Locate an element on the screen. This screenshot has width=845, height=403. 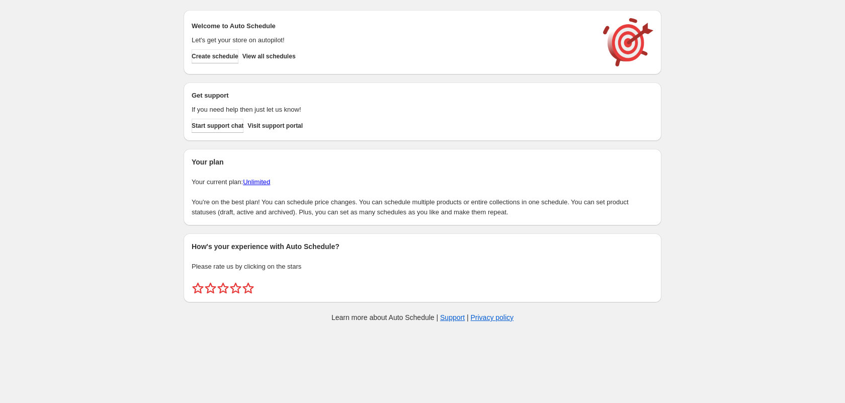
p: Let's get your store on autopilot! is located at coordinates (393, 40).